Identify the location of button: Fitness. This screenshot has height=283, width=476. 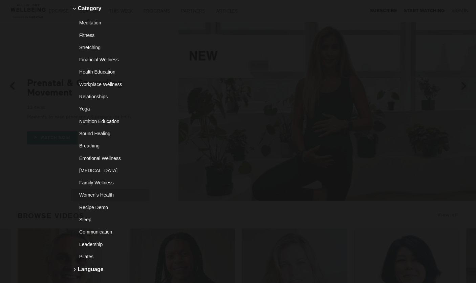
(110, 35).